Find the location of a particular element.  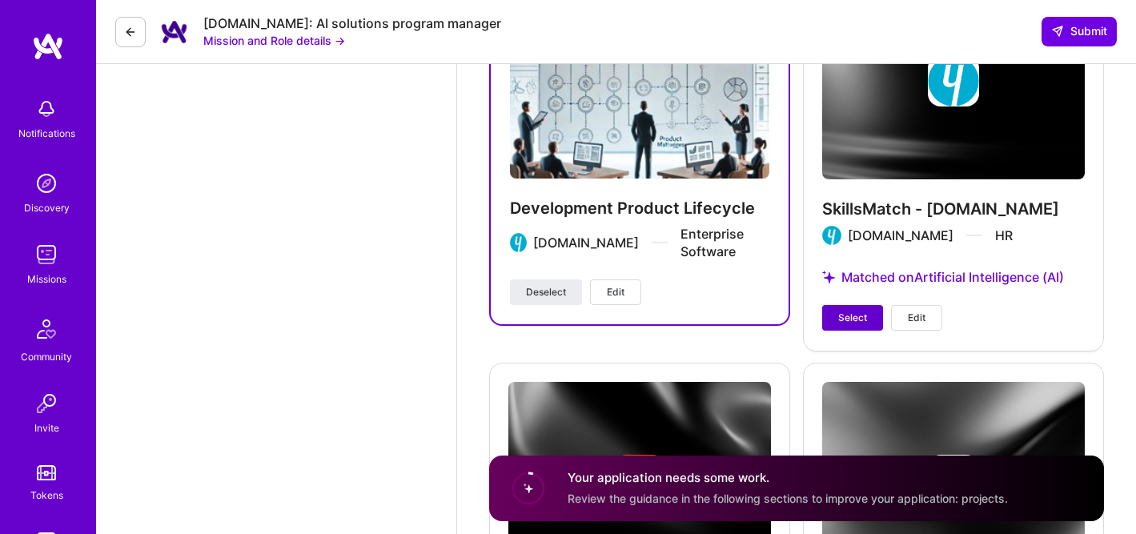

div: Invite is located at coordinates (46, 427).